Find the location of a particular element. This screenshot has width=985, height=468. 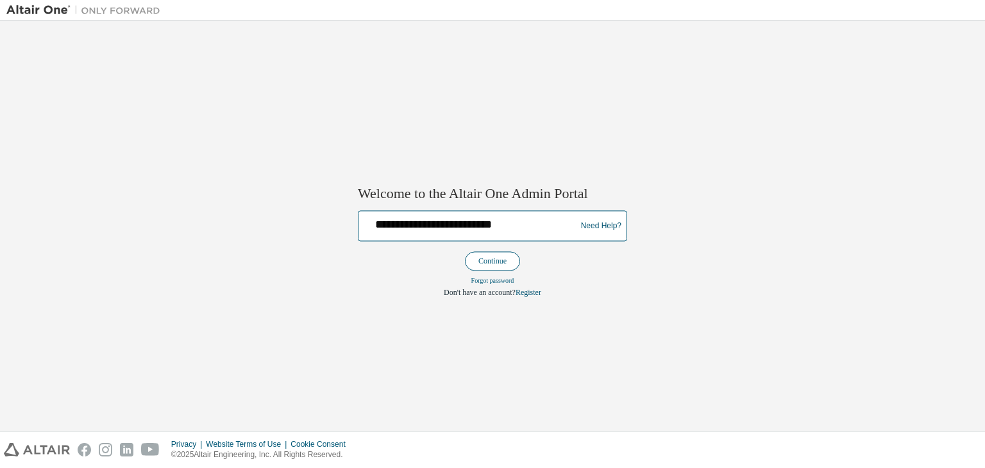

div: Privacy is located at coordinates (189, 444).